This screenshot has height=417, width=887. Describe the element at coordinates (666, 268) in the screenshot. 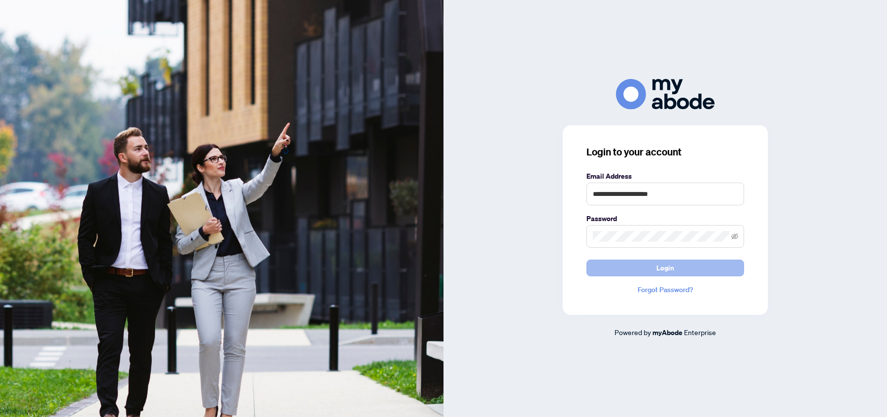

I see `span: Login` at that location.